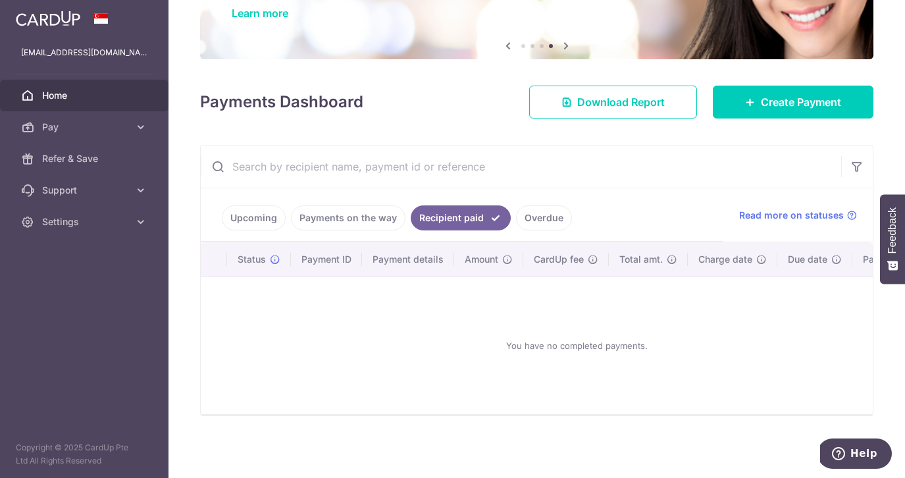 The height and width of the screenshot is (478, 905). I want to click on h4: Payments Dashboard, so click(282, 102).